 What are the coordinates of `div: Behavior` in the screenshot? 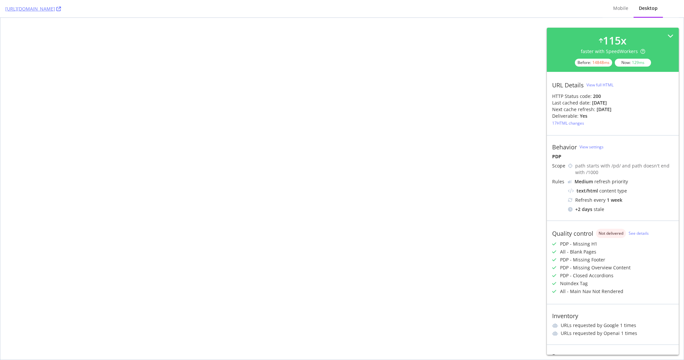 It's located at (565, 147).